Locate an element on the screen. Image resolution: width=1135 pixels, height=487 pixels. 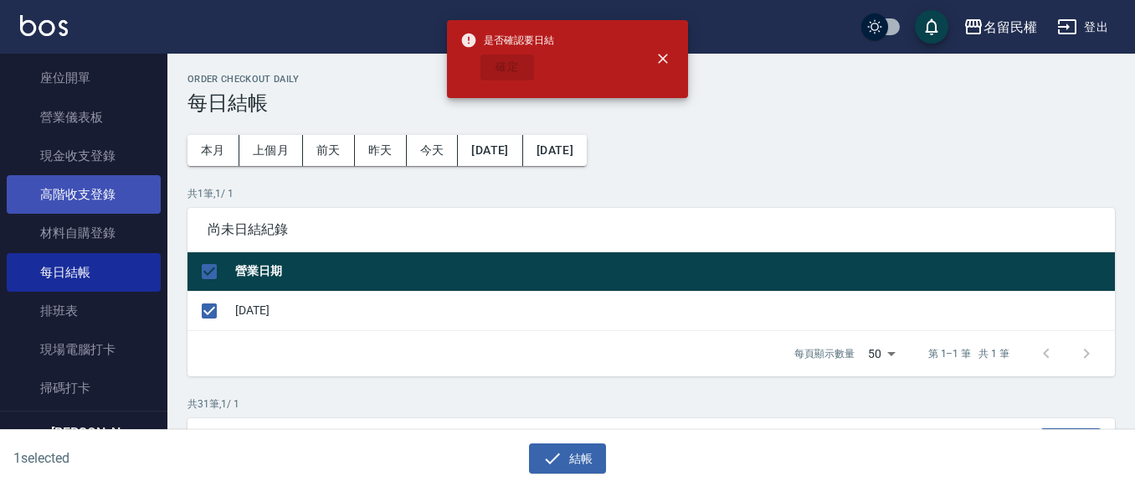
h2: Order checkout daily is located at coordinates (651, 79).